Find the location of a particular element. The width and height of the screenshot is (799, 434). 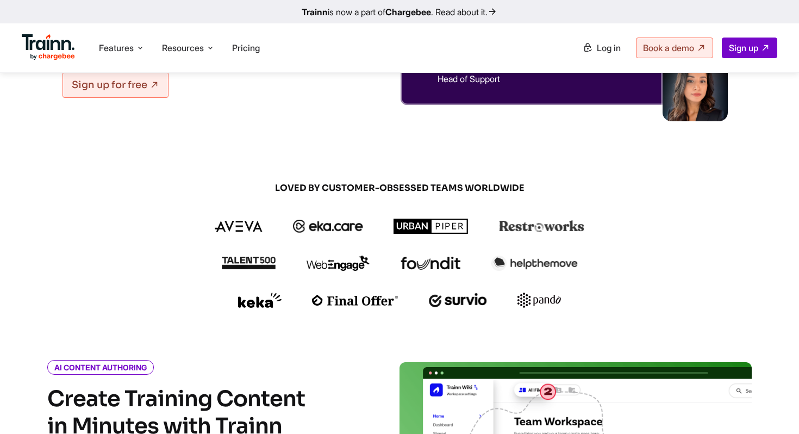

a: Log in is located at coordinates (602, 48).